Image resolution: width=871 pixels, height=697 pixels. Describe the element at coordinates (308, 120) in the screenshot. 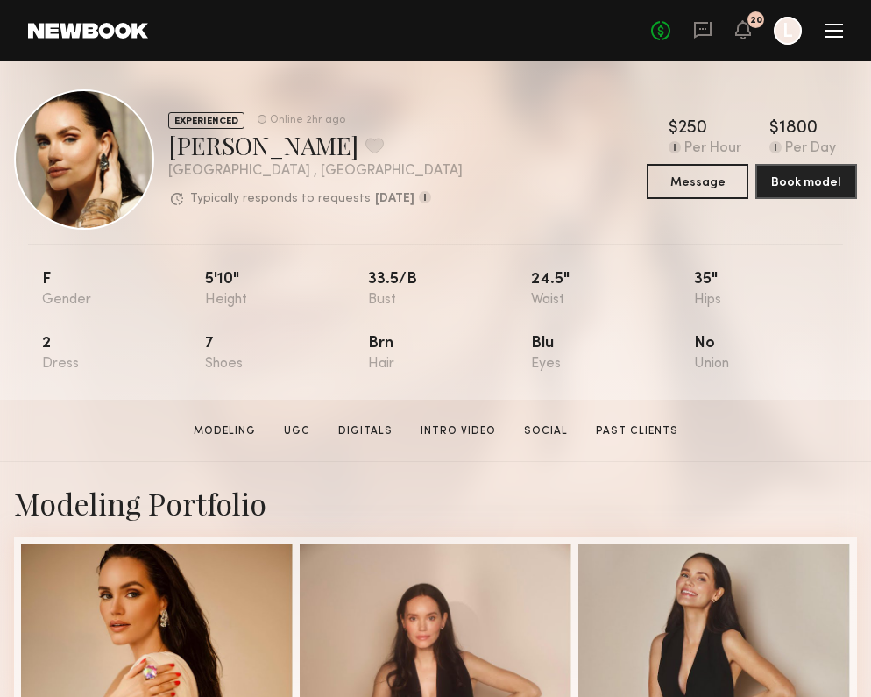

I see `div: Online 2hr ago` at that location.